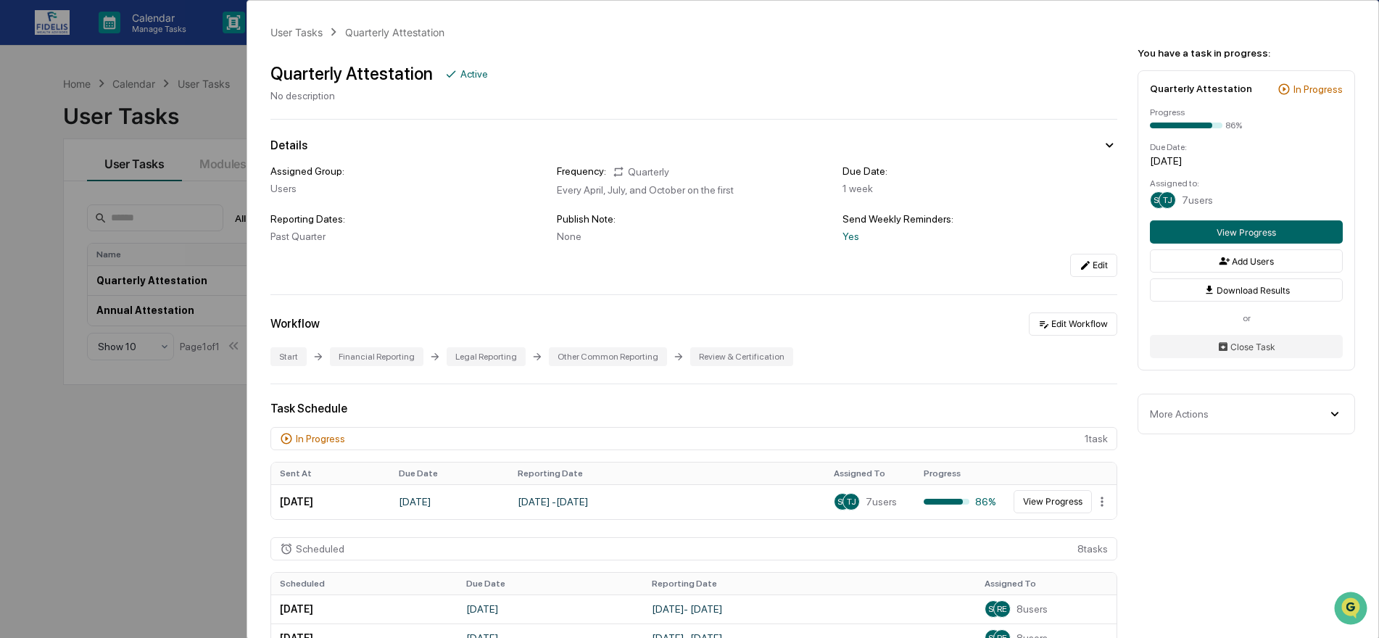  Describe the element at coordinates (1246, 183) in the screenshot. I see `div: Assigned to:` at that location.